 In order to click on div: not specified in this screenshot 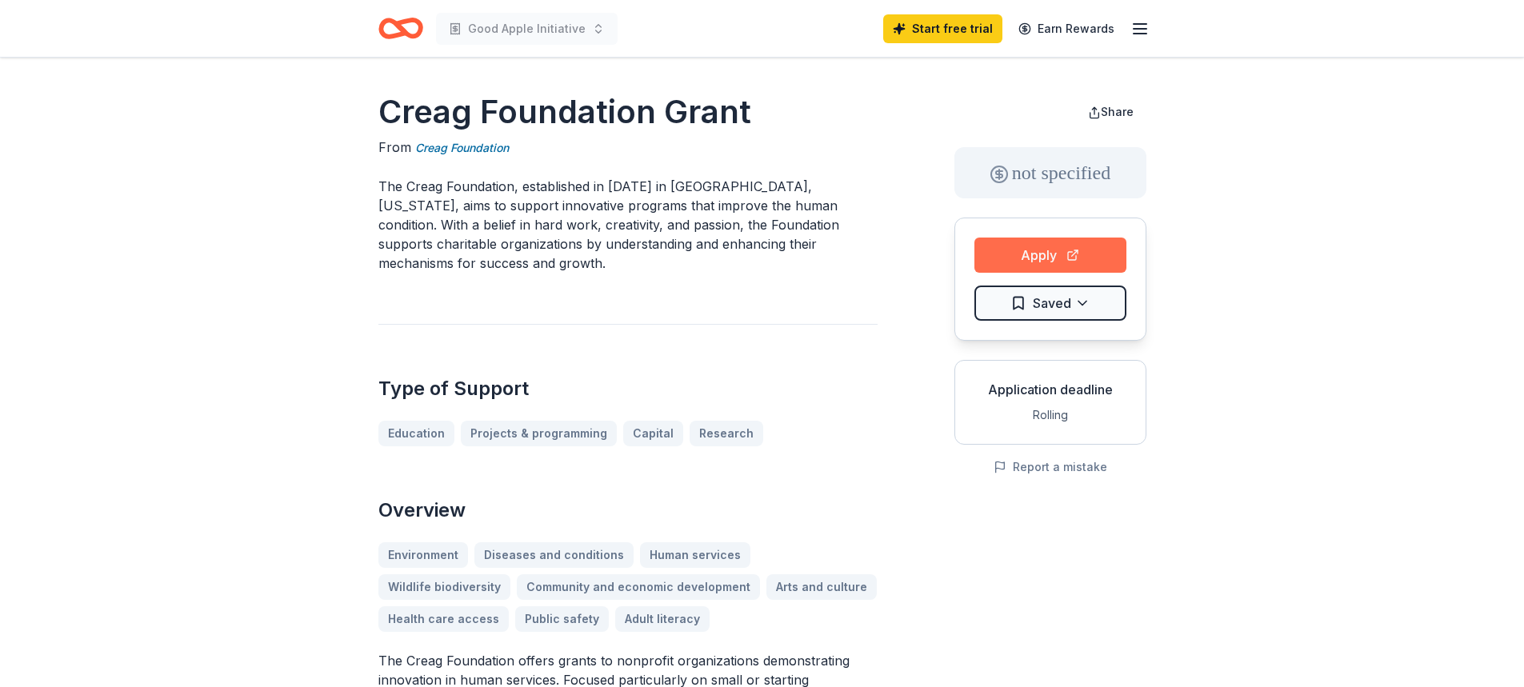, I will do `click(1050, 173)`.